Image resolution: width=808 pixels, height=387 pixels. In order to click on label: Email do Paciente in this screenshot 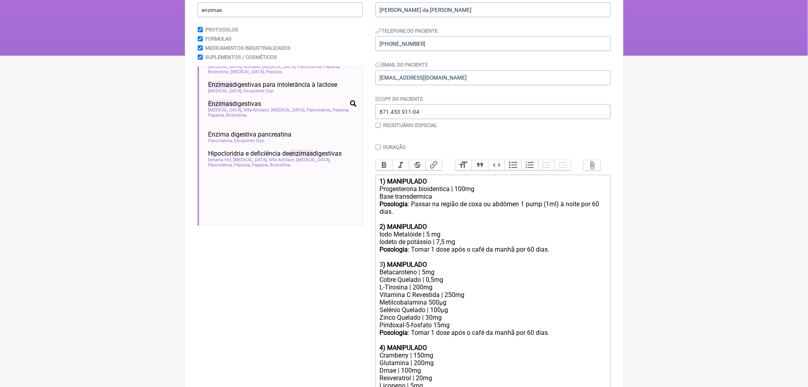, I will do `click(402, 65)`.